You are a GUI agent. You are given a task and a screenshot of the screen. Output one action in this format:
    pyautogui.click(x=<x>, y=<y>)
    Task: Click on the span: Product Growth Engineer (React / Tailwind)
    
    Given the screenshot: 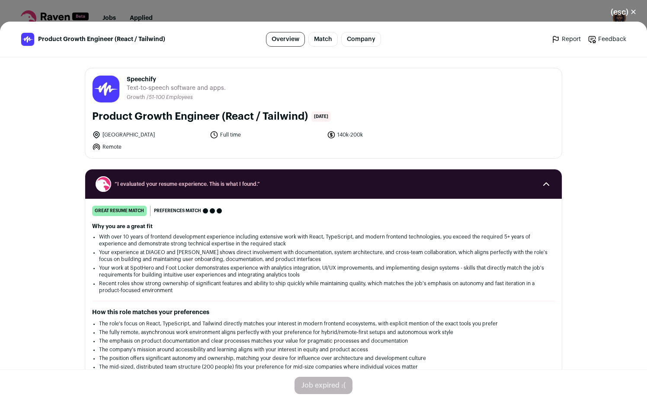 What is the action you would take?
    pyautogui.click(x=102, y=39)
    